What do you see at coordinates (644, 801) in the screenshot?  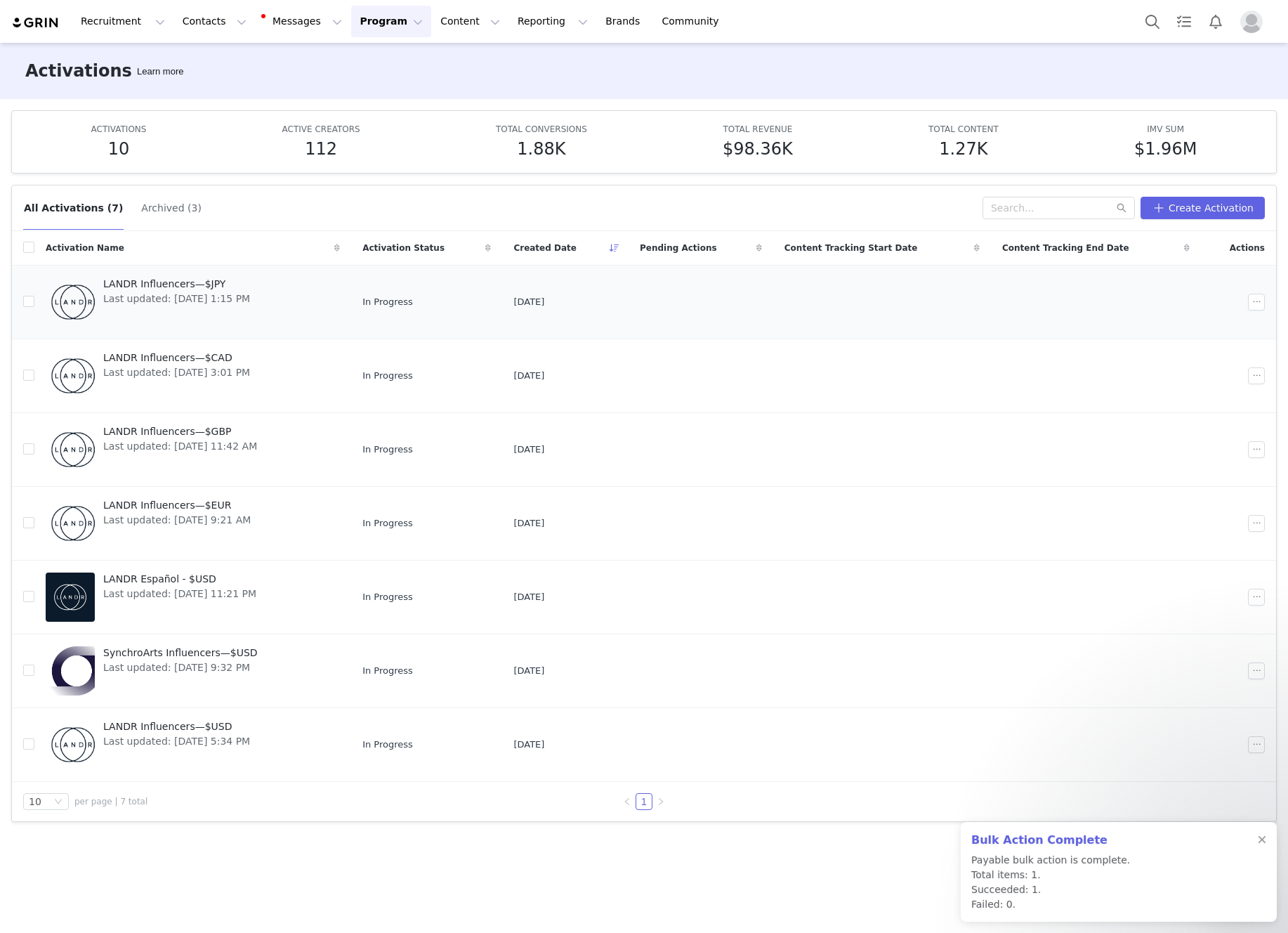 I see `a: 1` at bounding box center [644, 801].